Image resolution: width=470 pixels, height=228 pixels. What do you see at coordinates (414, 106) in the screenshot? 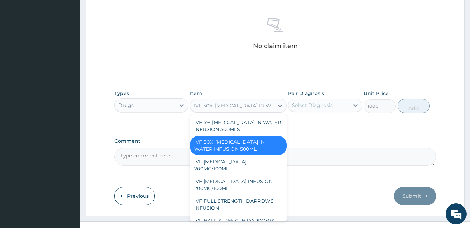
I see `button: Add` at bounding box center [414, 106].